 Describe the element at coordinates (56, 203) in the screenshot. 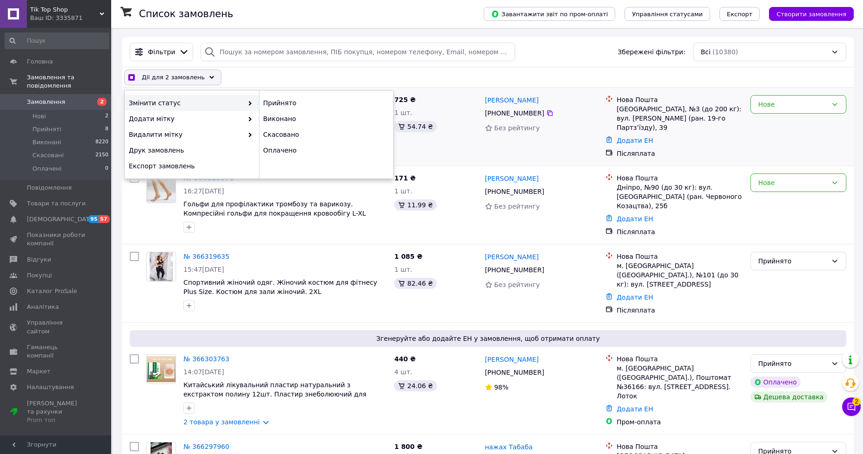

I see `span: Товари та послуги` at that location.